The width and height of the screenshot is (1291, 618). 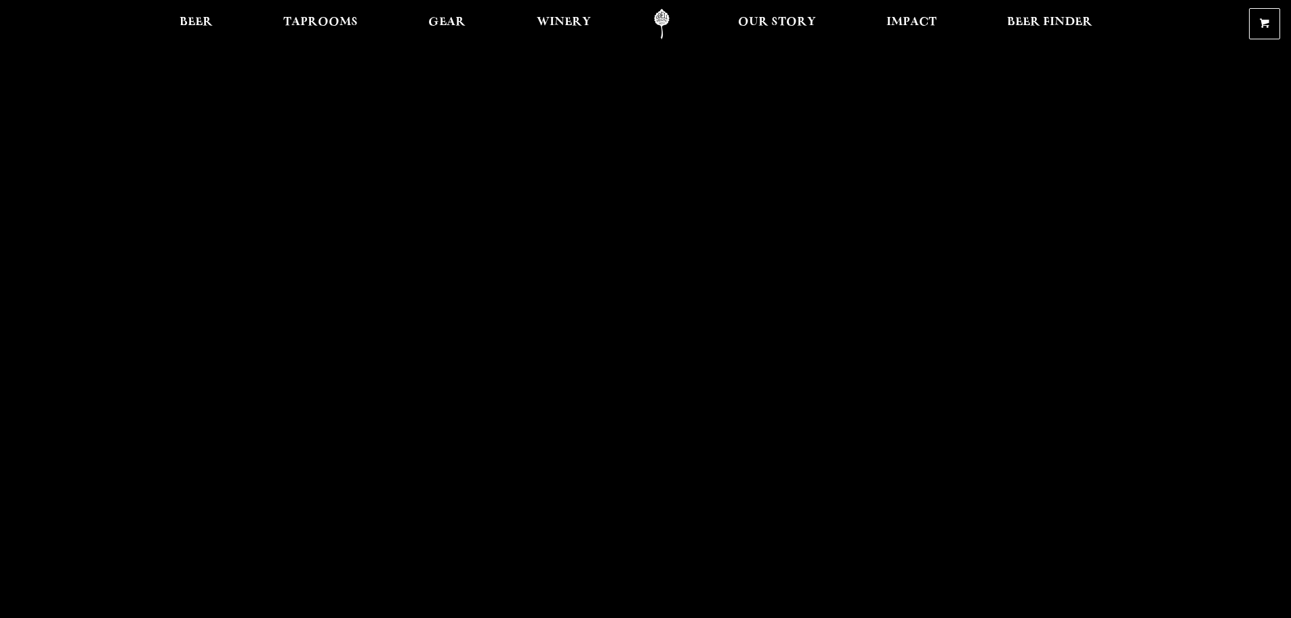 I want to click on span: Winery, so click(x=564, y=22).